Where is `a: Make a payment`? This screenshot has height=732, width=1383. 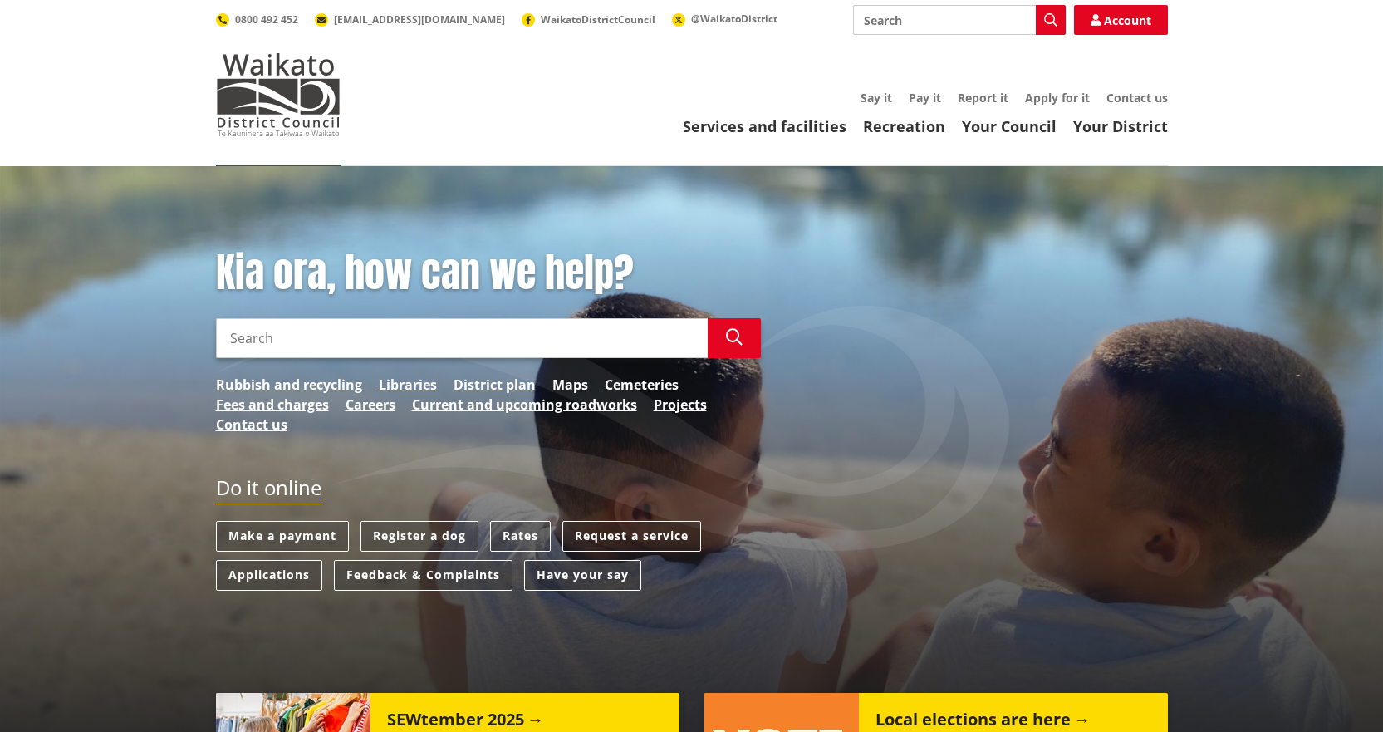
a: Make a payment is located at coordinates (282, 536).